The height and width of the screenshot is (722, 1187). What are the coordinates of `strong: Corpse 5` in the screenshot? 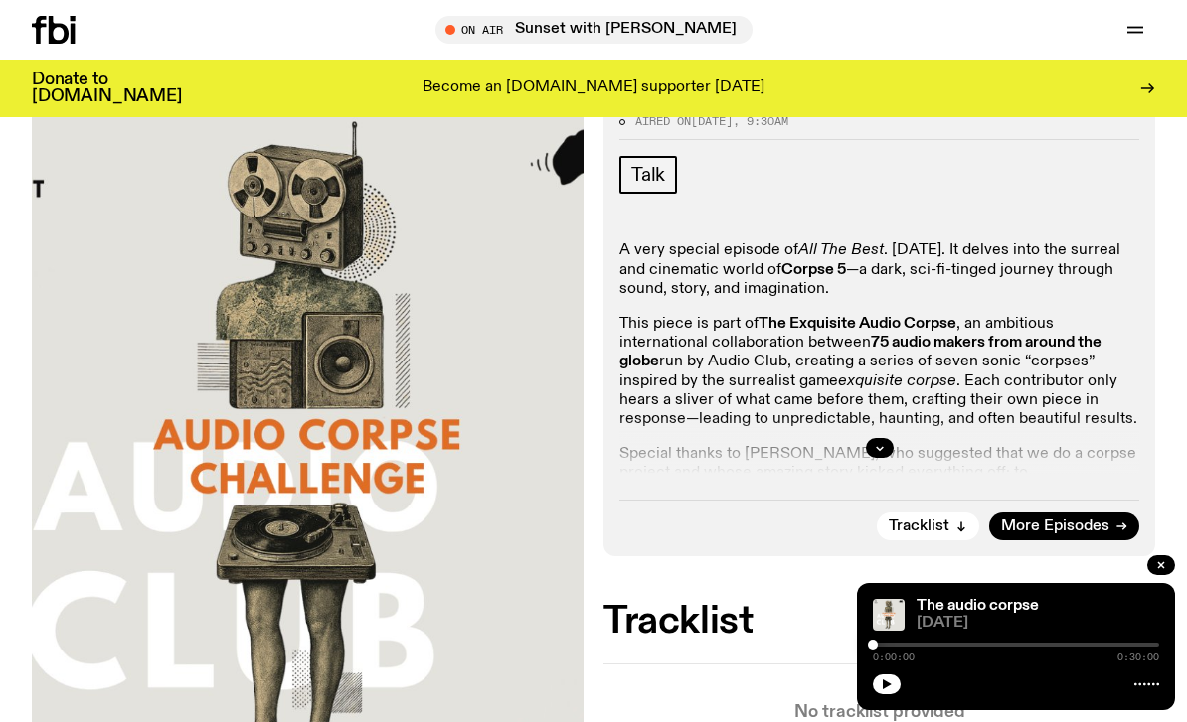 It's located at (813, 270).